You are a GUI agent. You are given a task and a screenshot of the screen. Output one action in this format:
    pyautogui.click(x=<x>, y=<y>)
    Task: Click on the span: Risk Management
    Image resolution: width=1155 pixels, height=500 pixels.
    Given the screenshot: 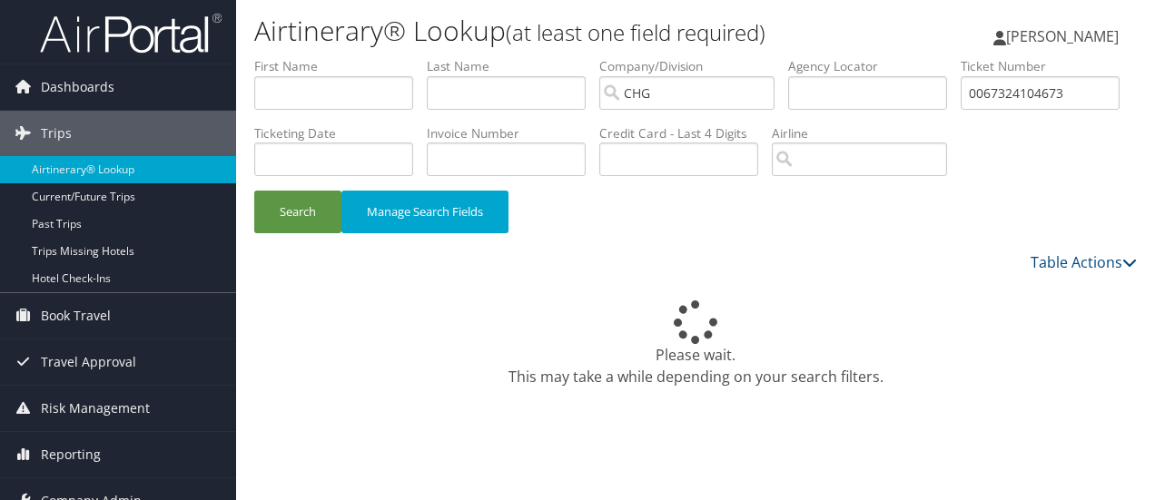 What is the action you would take?
    pyautogui.click(x=95, y=409)
    